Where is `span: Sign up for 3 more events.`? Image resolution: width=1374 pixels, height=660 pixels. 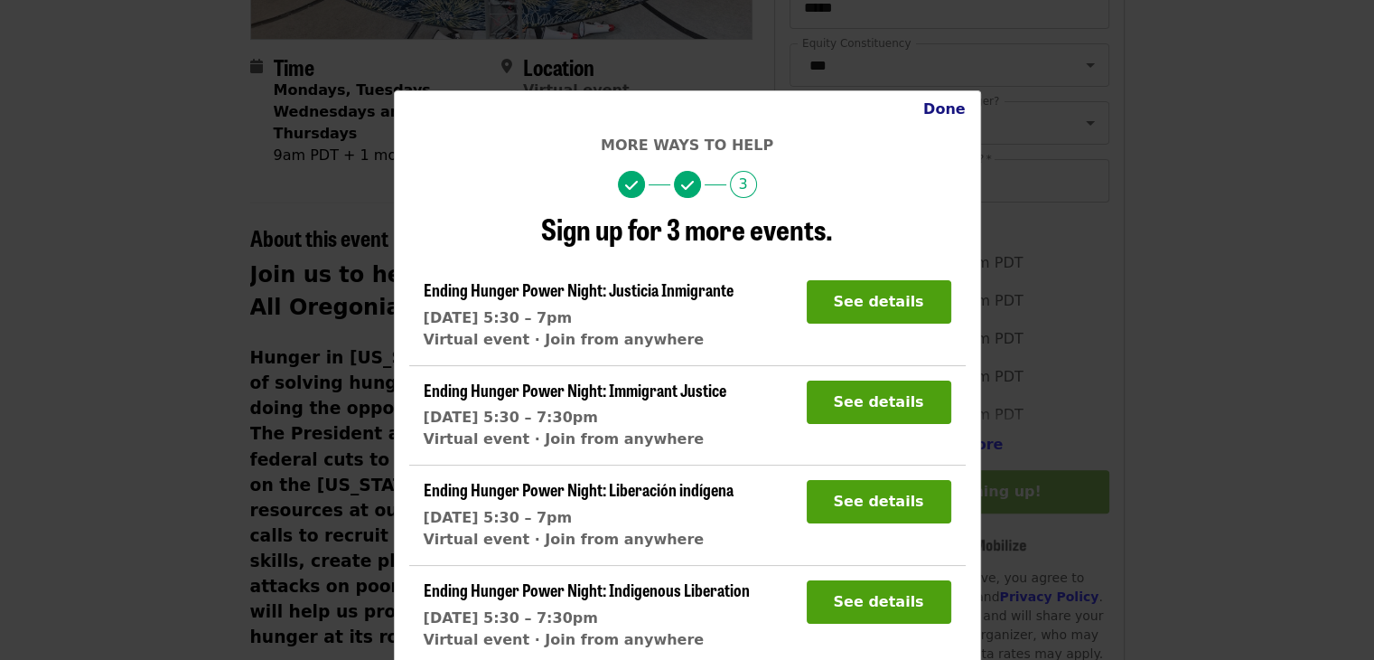
span: Sign up for 3 more events. is located at coordinates (687, 228).